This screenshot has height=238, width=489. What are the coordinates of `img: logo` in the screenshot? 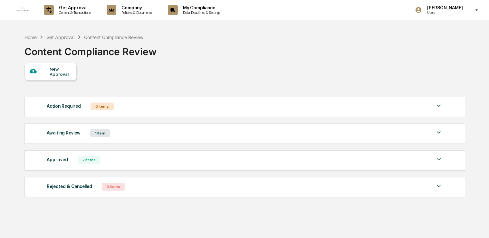 It's located at (23, 10).